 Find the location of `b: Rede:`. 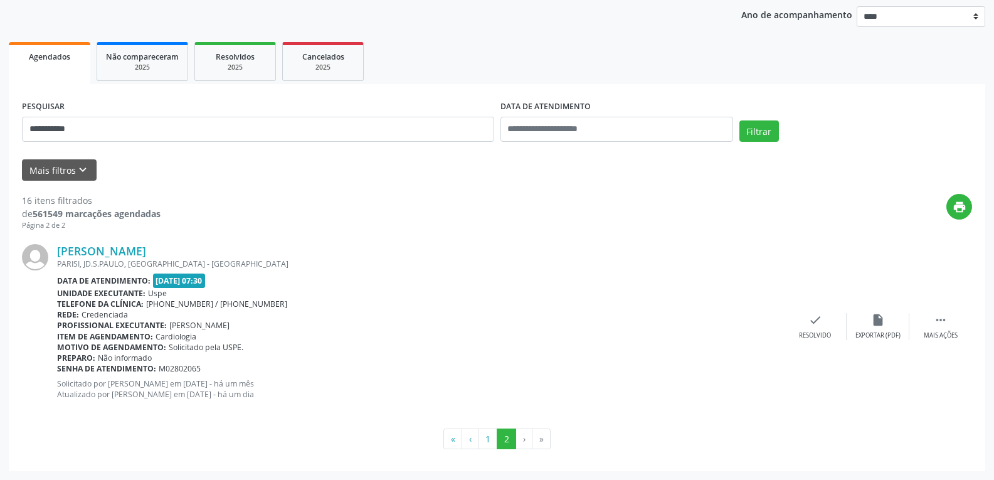

b: Rede: is located at coordinates (68, 314).